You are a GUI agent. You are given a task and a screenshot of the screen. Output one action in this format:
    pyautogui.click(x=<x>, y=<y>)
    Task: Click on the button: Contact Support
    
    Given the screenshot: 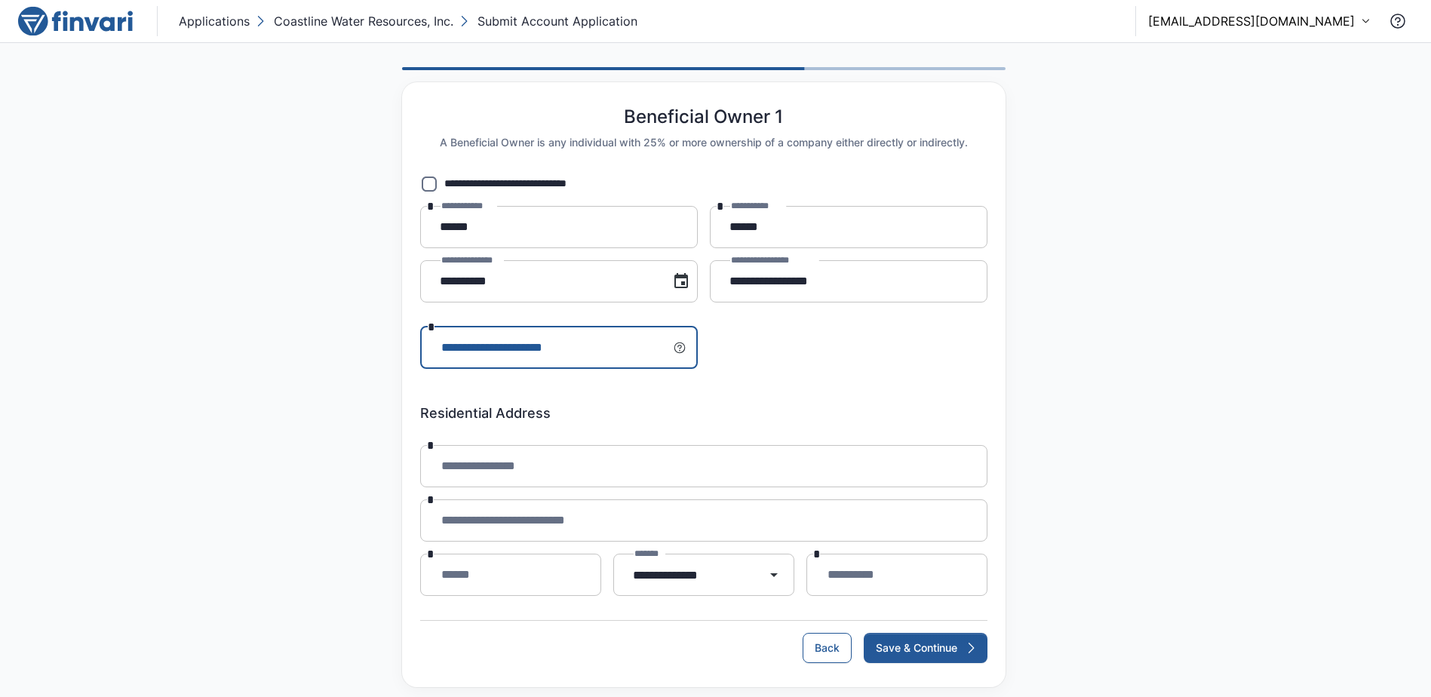 What is the action you would take?
    pyautogui.click(x=1398, y=21)
    